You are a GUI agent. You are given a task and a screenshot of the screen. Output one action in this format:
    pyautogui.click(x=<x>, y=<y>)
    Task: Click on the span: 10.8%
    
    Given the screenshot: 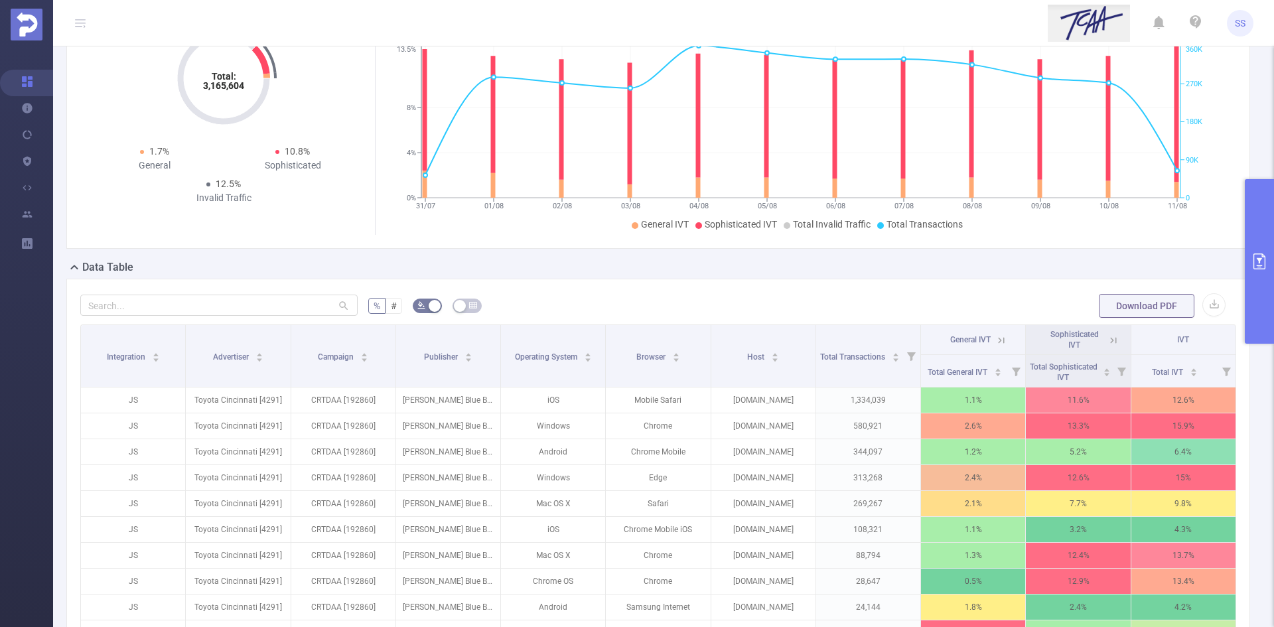 What is the action you would take?
    pyautogui.click(x=297, y=151)
    